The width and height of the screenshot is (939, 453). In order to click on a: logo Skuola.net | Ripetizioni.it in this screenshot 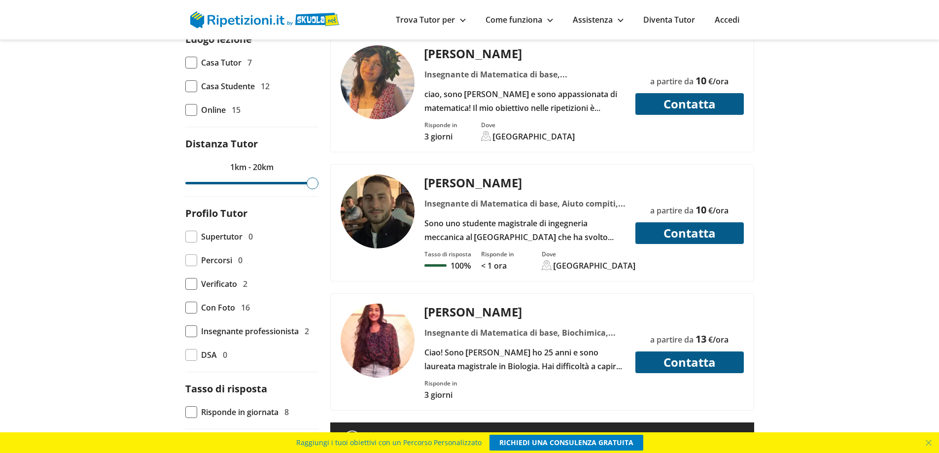, I will do `click(265, 19)`.